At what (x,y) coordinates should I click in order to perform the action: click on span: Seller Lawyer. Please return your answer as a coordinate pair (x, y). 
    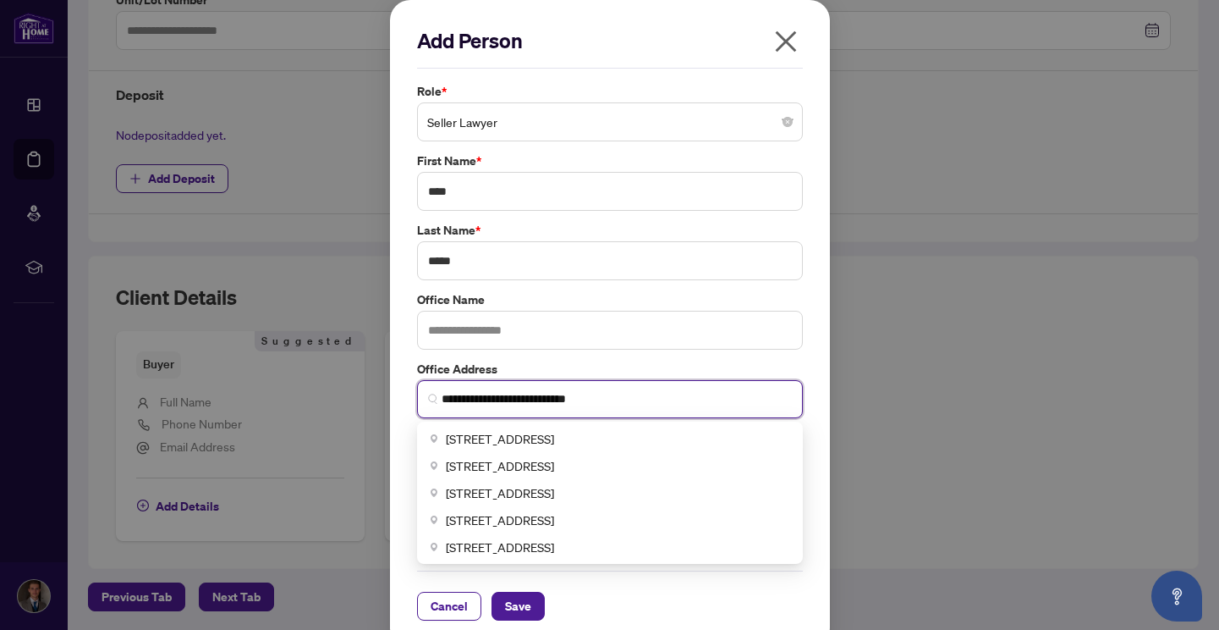
    Looking at the image, I should click on (610, 122).